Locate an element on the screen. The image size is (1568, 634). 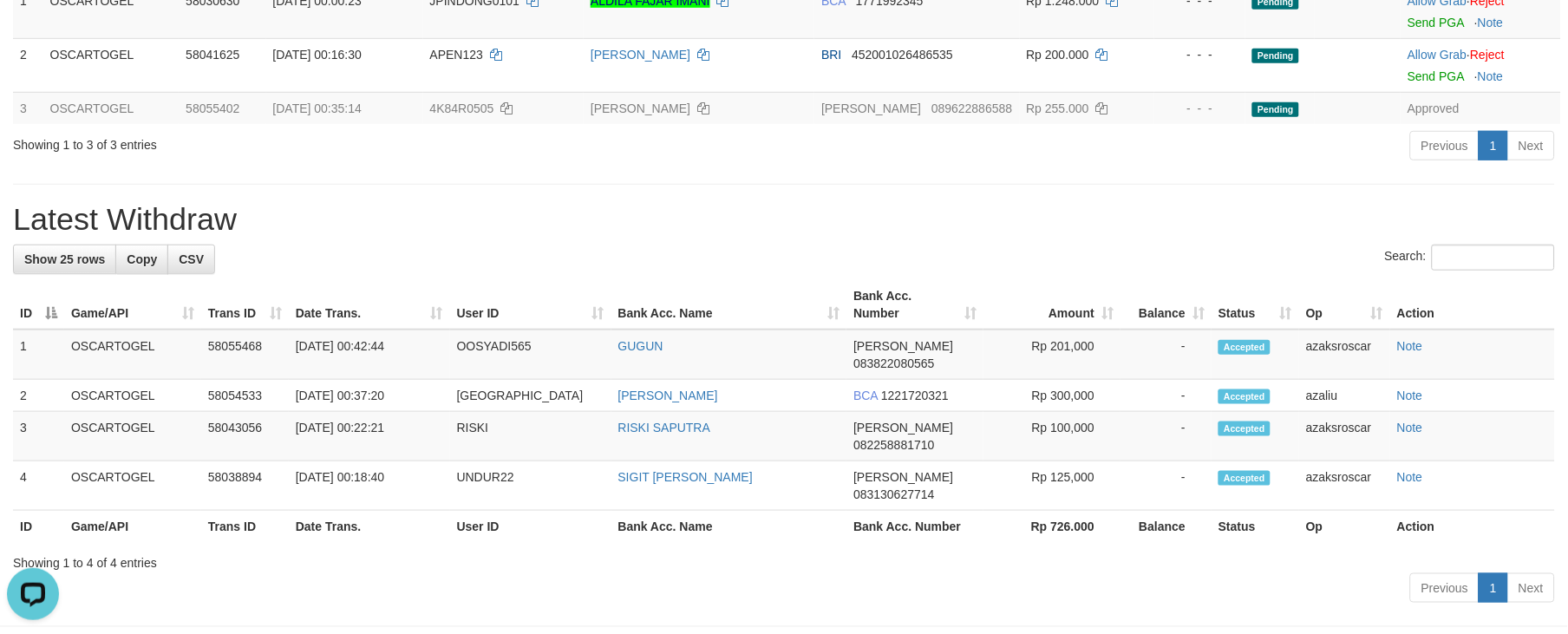
td: 58043056 is located at coordinates (245, 436).